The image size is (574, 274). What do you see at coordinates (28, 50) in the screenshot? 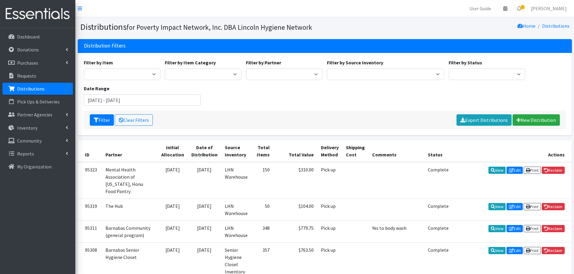
I see `p: Donations` at bounding box center [28, 50].